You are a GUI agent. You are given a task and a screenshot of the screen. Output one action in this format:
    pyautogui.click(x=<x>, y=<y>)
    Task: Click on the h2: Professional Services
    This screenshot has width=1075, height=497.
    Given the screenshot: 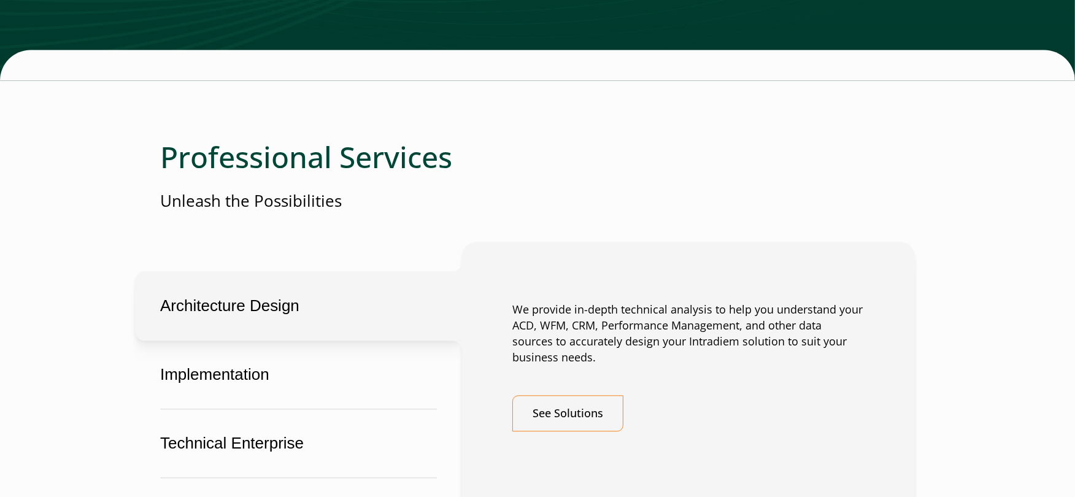 What is the action you would take?
    pyautogui.click(x=538, y=157)
    